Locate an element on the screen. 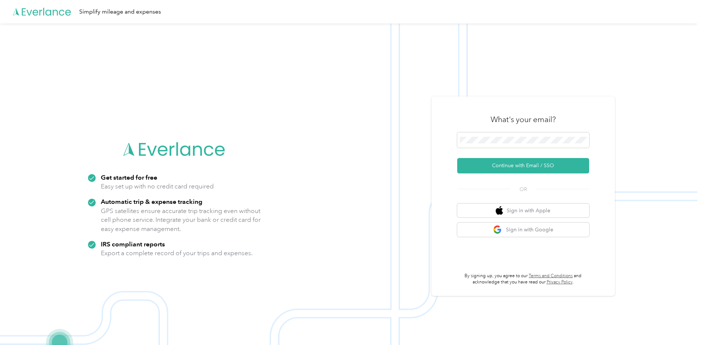  h3: What's your email? is located at coordinates (523, 120).